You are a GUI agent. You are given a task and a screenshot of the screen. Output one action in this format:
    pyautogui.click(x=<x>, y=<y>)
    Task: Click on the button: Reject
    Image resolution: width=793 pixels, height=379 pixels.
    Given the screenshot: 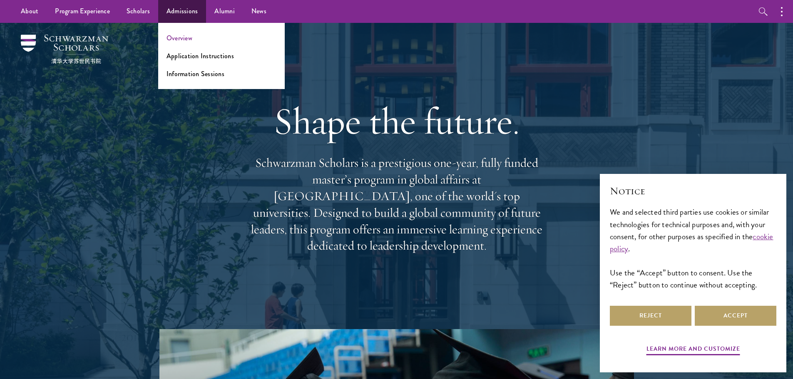 What is the action you would take?
    pyautogui.click(x=650, y=316)
    